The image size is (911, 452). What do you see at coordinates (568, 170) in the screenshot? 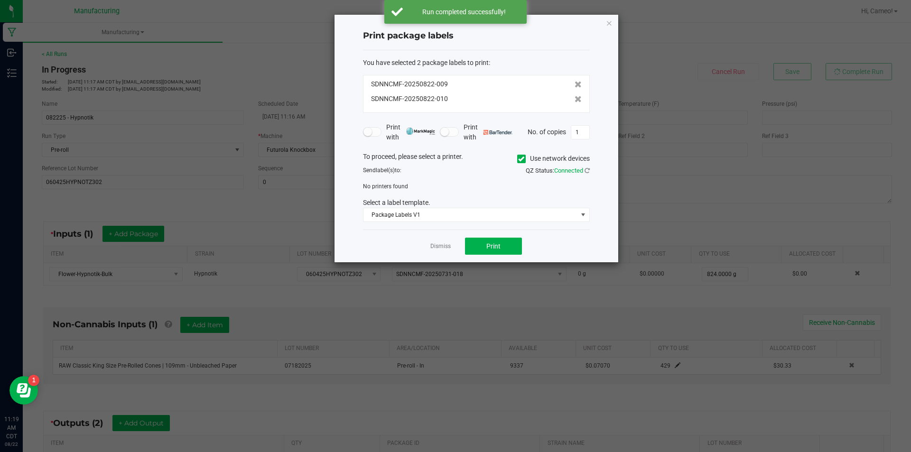
I see `span: Connected` at bounding box center [568, 170].